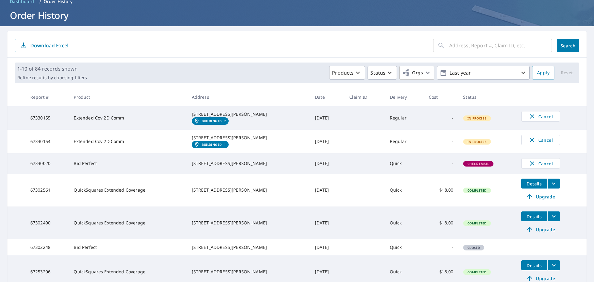 This screenshot has height=282, width=594. I want to click on th: Delivery, so click(404, 97).